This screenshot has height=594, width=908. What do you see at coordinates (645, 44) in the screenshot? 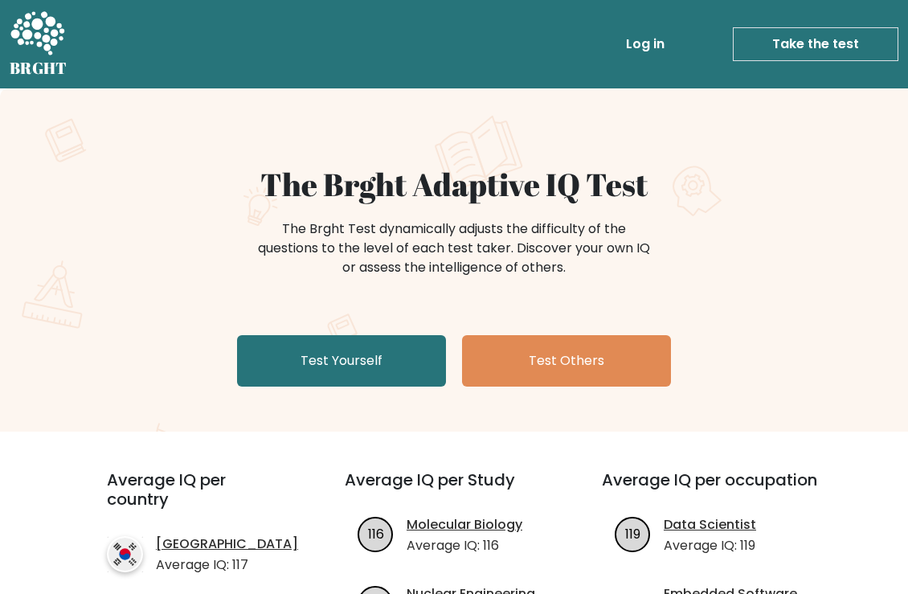
I see `a: Log in` at bounding box center [645, 44].